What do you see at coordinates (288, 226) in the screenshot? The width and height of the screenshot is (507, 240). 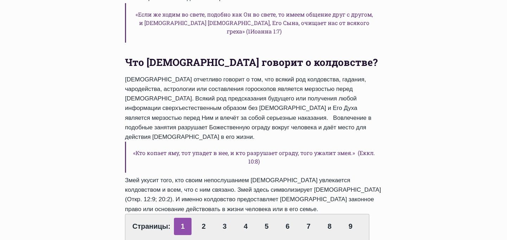 I see `a: 6` at bounding box center [288, 226].